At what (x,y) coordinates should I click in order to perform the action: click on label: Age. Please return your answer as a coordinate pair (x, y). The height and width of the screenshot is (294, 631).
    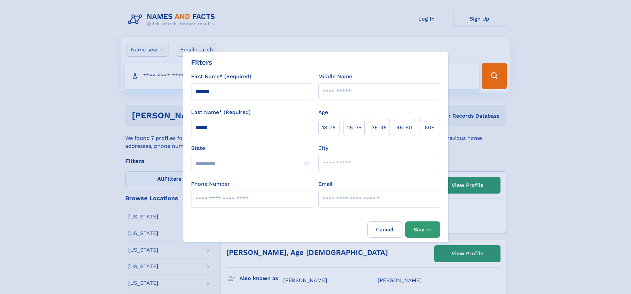
    Looking at the image, I should click on (323, 112).